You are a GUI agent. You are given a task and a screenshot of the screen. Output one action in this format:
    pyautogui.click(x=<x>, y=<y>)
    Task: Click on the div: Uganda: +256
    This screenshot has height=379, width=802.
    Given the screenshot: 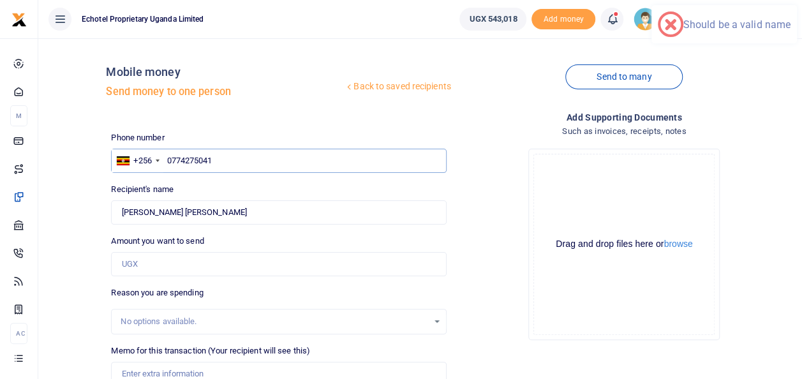 What is the action you would take?
    pyautogui.click(x=137, y=161)
    